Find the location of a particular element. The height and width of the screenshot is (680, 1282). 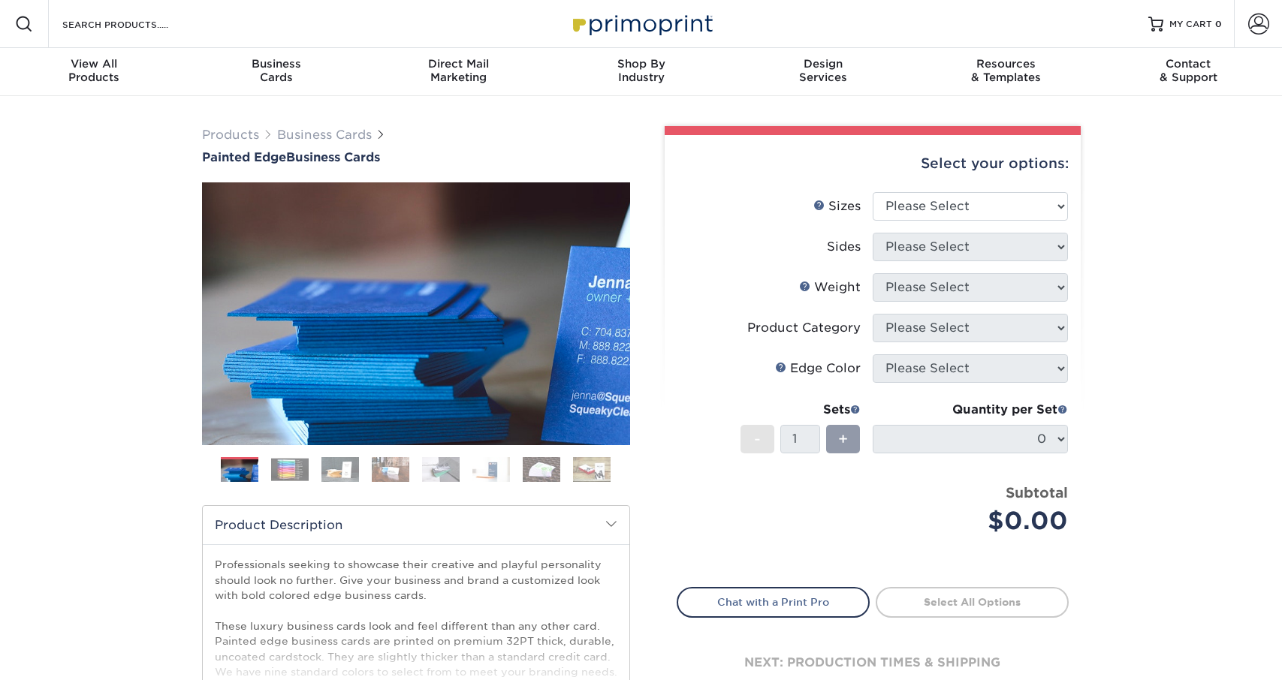

div: Products is located at coordinates (94, 71).